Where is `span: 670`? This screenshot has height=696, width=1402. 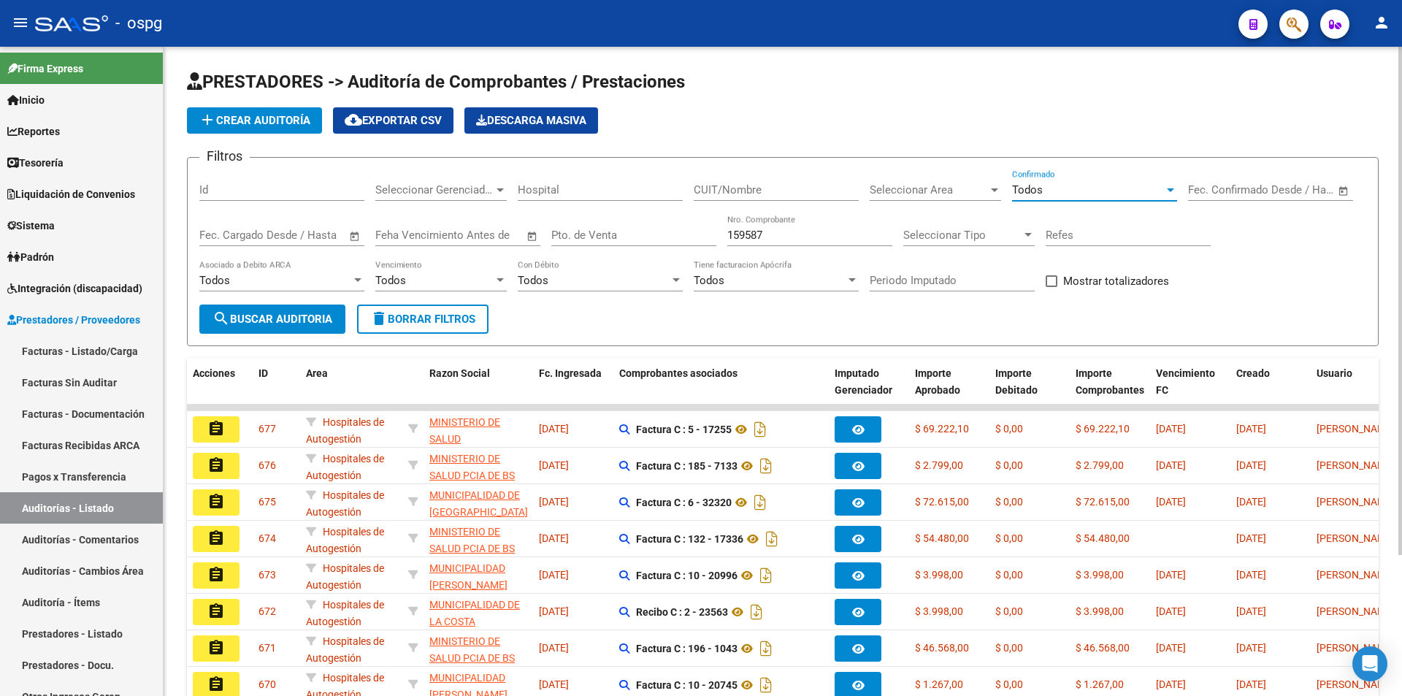 span: 670 is located at coordinates (267, 684).